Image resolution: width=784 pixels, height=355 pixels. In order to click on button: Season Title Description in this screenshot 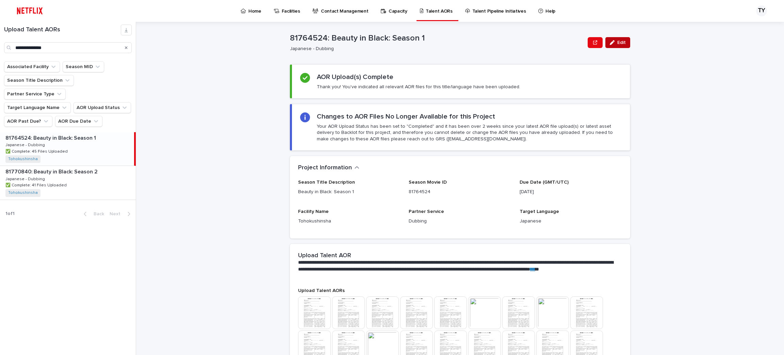, I will do `click(39, 80)`.